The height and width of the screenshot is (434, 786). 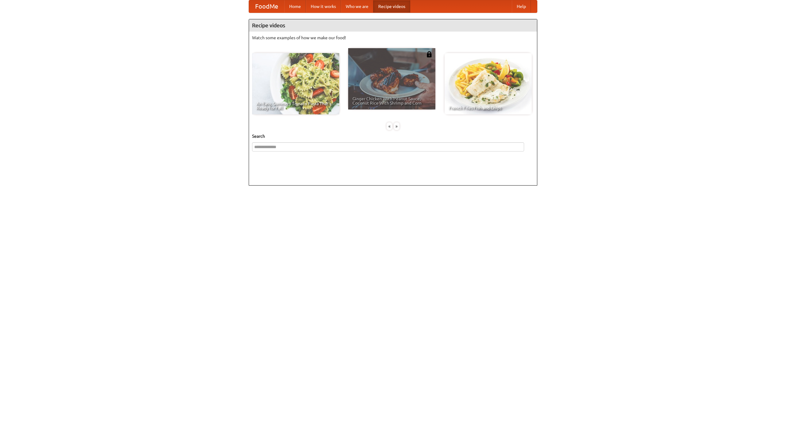 I want to click on a: FoodMe, so click(x=266, y=6).